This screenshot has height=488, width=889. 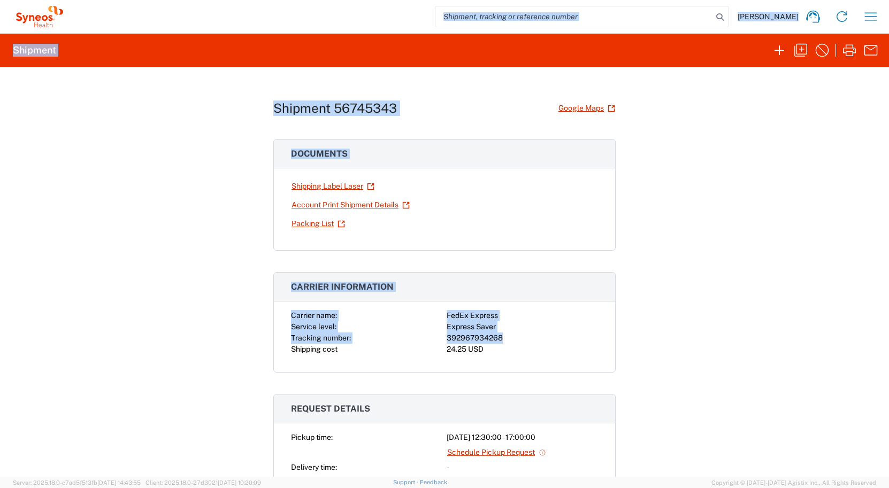 What do you see at coordinates (318, 224) in the screenshot?
I see `a: Packing List` at bounding box center [318, 224].